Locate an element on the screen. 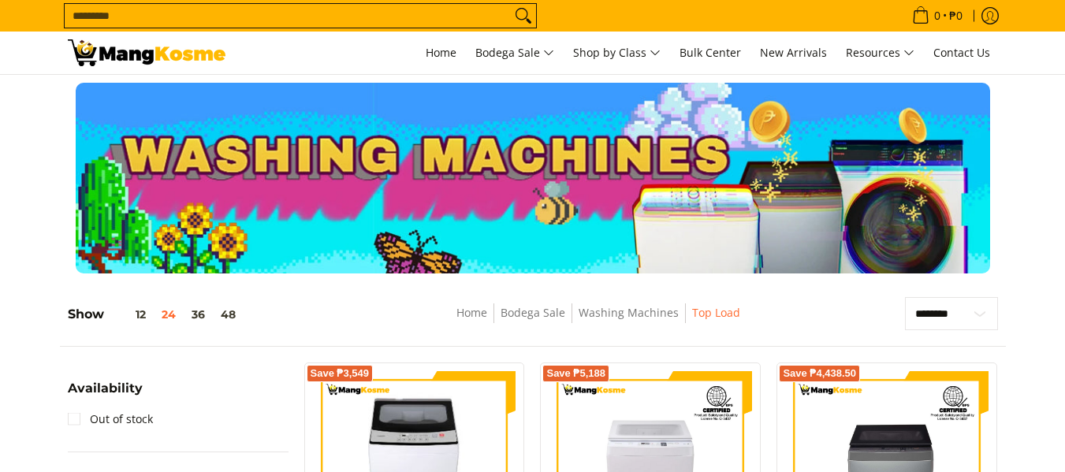  a: Contact Us is located at coordinates (961, 53).